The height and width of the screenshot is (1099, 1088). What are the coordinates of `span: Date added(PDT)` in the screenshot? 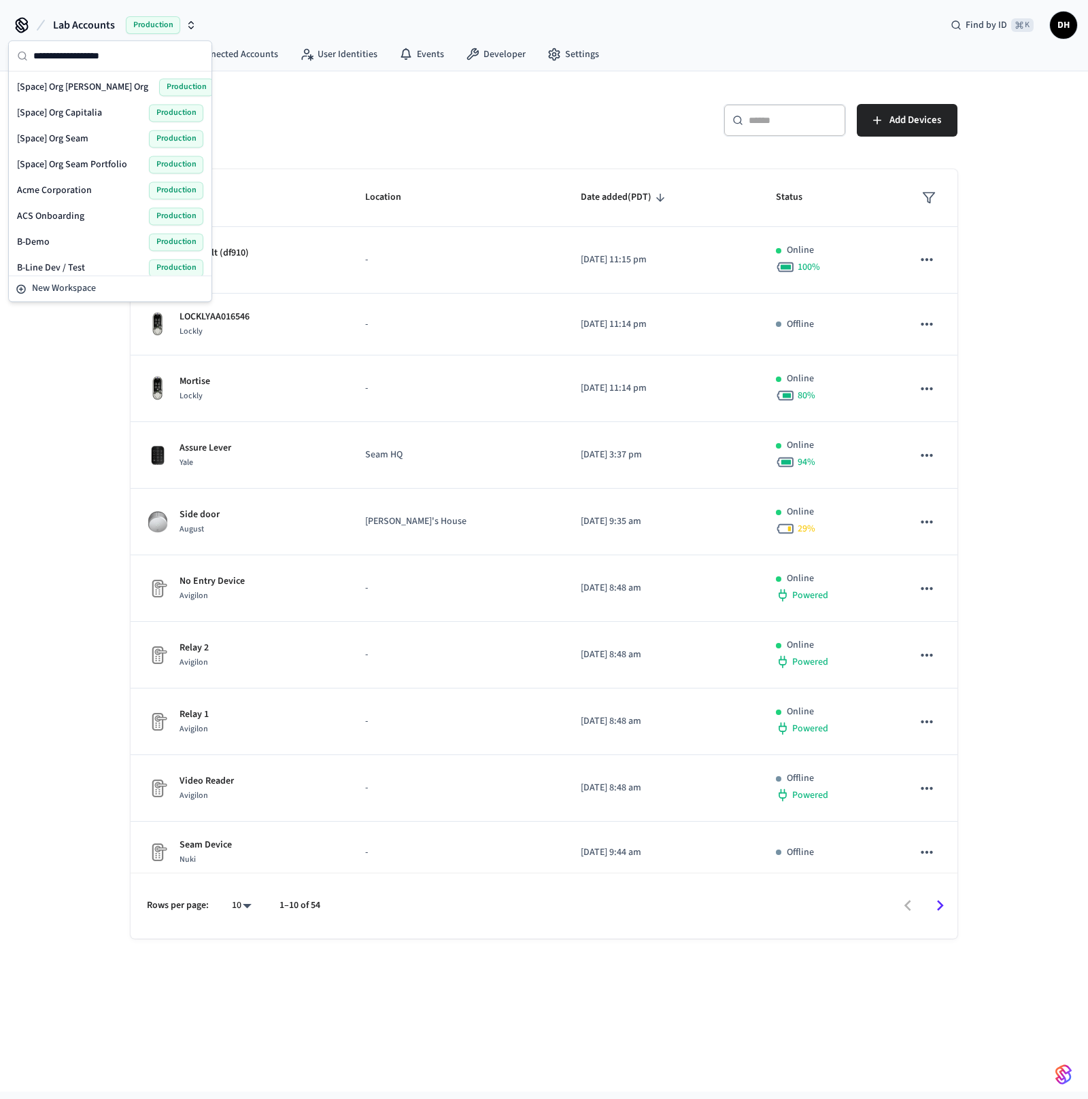 It's located at (625, 197).